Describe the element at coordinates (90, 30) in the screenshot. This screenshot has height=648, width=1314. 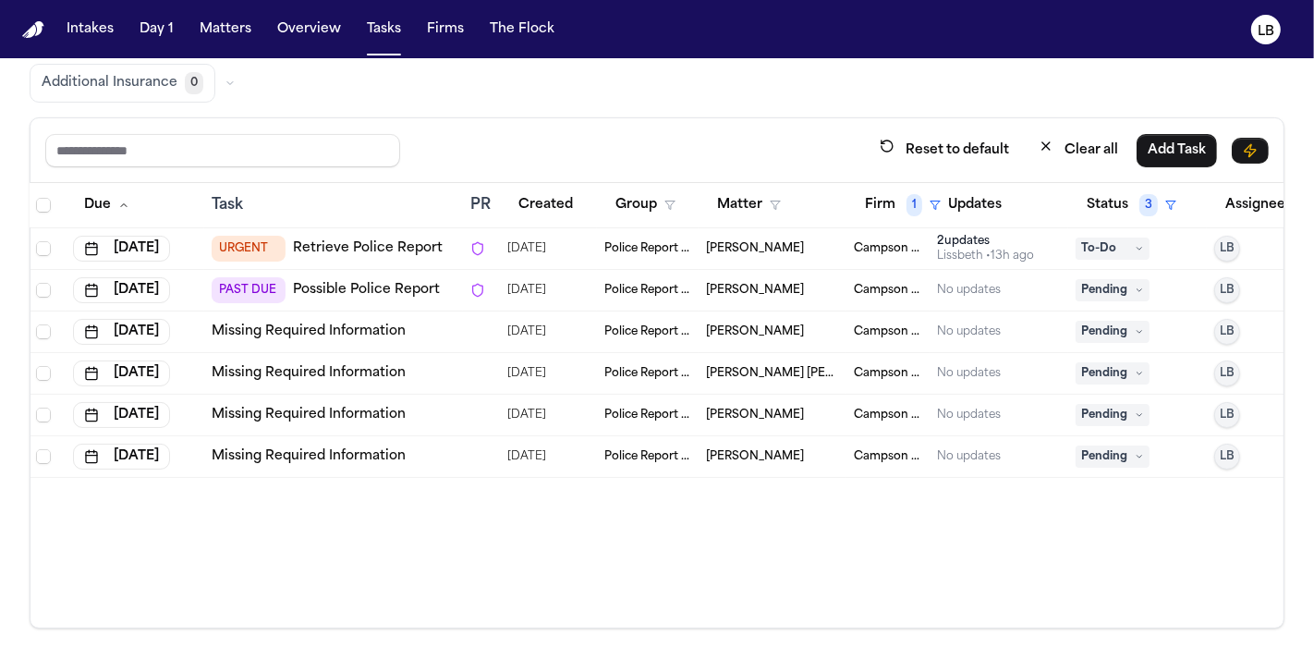
I see `button: Intakes` at that location.